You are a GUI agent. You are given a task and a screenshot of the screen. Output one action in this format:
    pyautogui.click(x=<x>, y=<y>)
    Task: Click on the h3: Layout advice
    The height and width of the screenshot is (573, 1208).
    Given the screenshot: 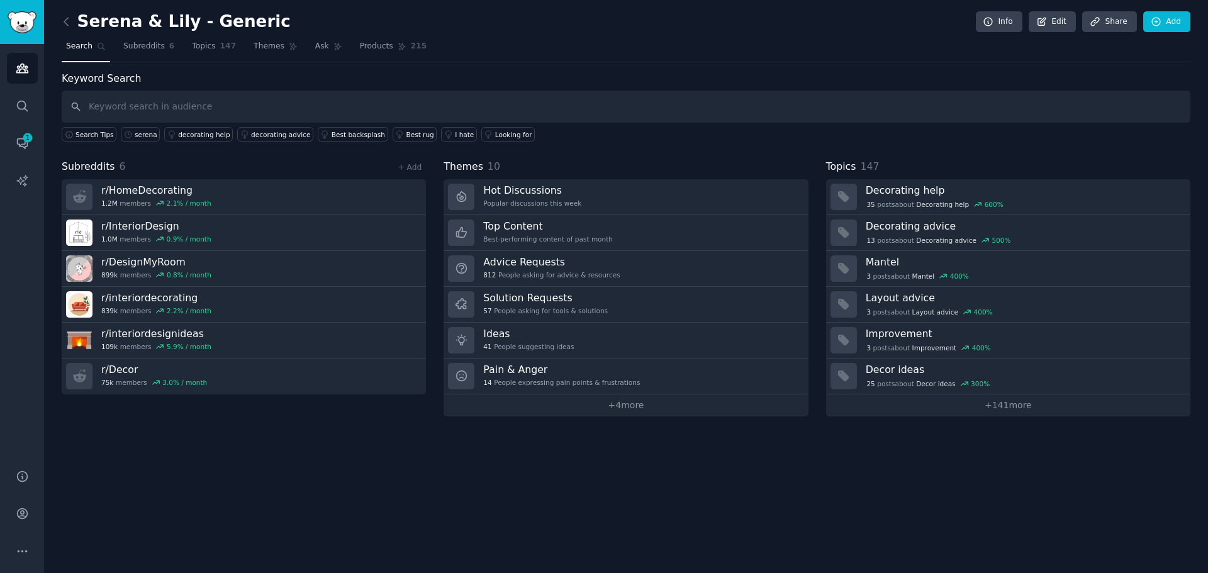 What is the action you would take?
    pyautogui.click(x=1024, y=298)
    